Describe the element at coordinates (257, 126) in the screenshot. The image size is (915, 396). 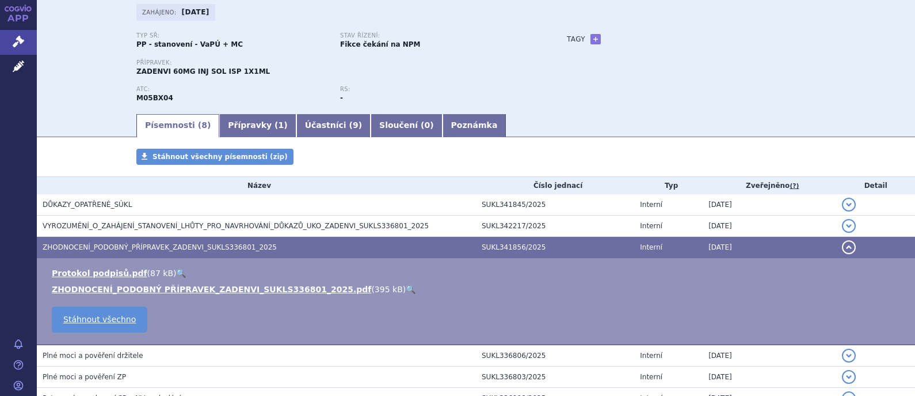
I see `a: Přípravky (1)` at that location.